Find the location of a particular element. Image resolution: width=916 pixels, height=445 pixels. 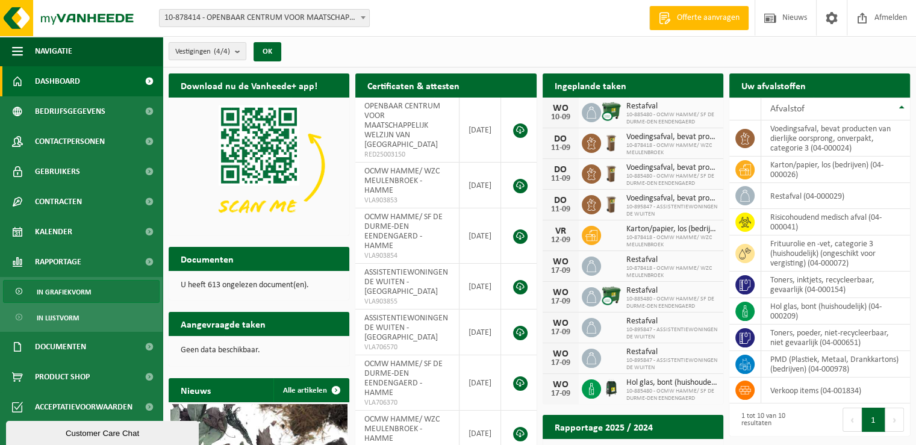

span: 10-878414 - OPENBAAR CENTRUM VOOR MAATSCHAPPELIJK WELZIJN VAN HAMME - HAMME is located at coordinates (264, 18).